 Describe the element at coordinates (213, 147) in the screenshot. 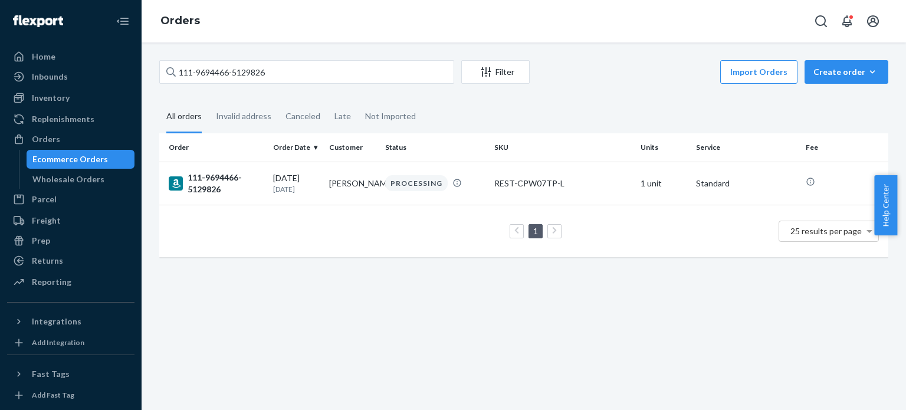

I see `th: Order` at that location.